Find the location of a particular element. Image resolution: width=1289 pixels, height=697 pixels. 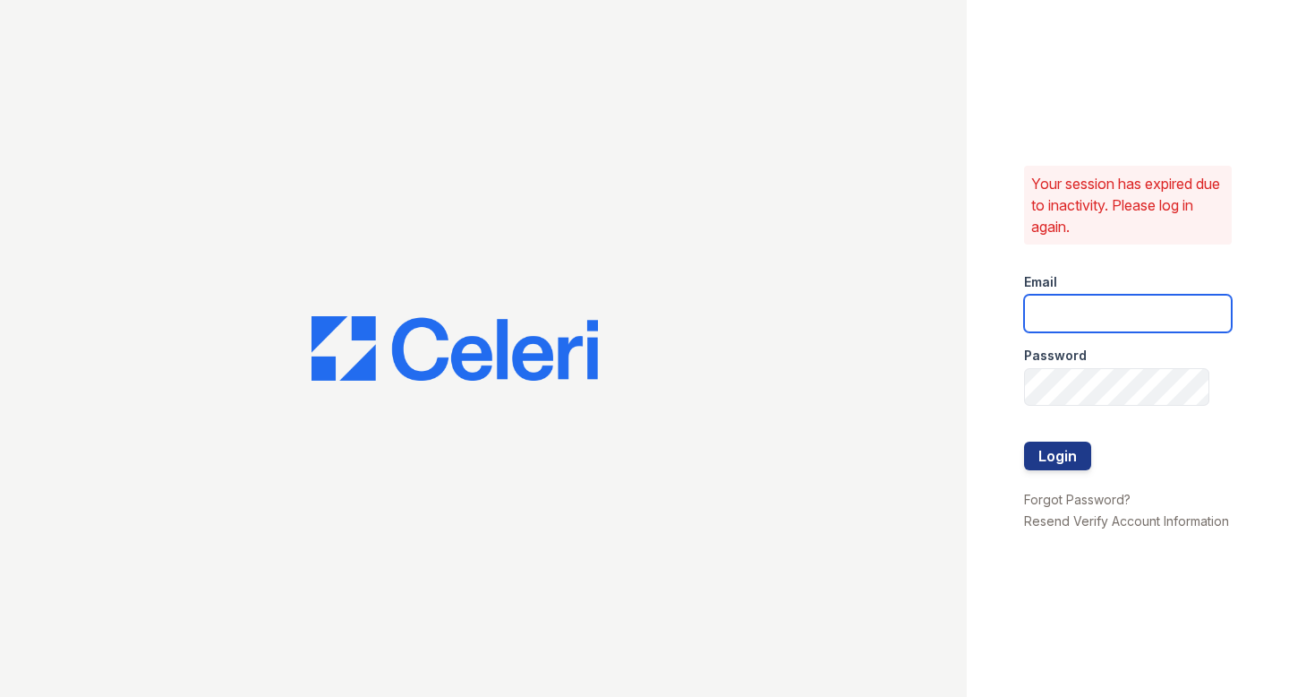

a: Forgot Password? is located at coordinates (1077, 499).